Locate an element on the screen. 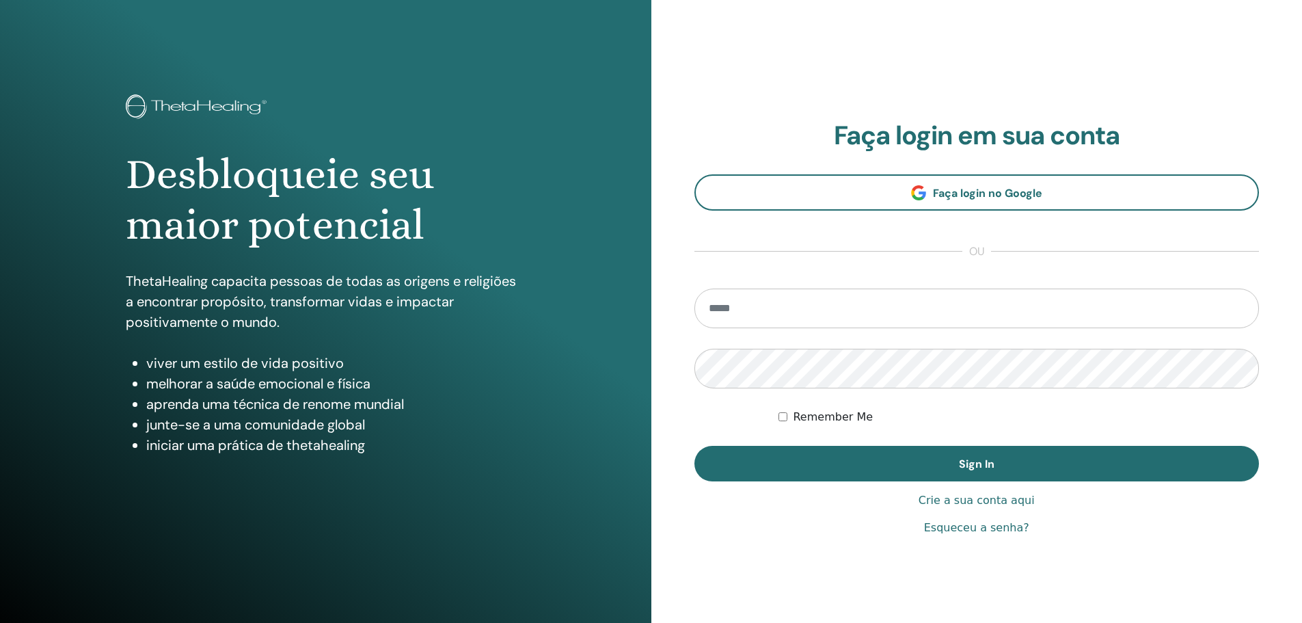 Image resolution: width=1302 pixels, height=623 pixels. a: Esqueceu a senha? is located at coordinates (977, 528).